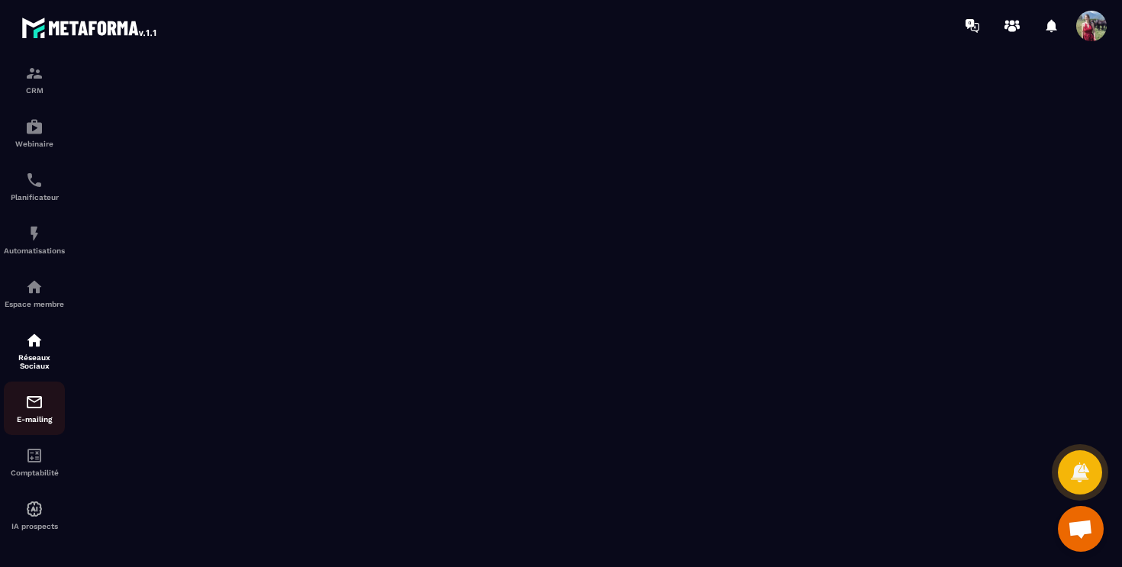  What do you see at coordinates (34, 350) in the screenshot?
I see `a: social-networksocial-networkRéseaux Sociaux` at bounding box center [34, 350].